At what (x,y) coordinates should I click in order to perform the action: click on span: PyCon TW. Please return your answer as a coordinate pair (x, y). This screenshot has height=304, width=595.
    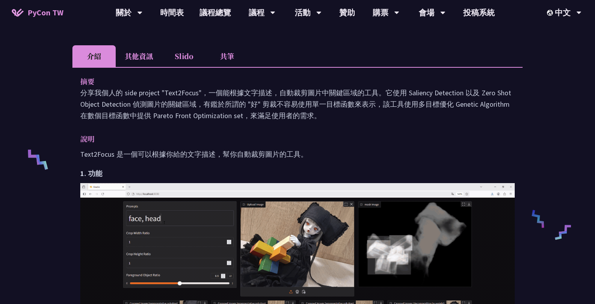
    Looking at the image, I should click on (45, 13).